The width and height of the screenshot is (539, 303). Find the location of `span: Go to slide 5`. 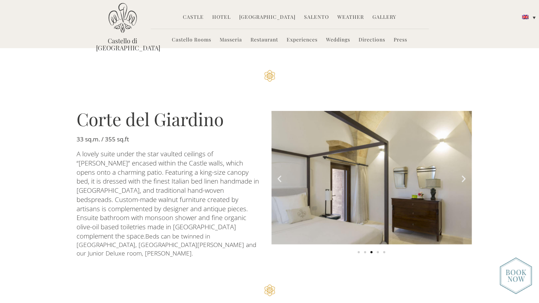

span: Go to slide 5 is located at coordinates (384, 252).